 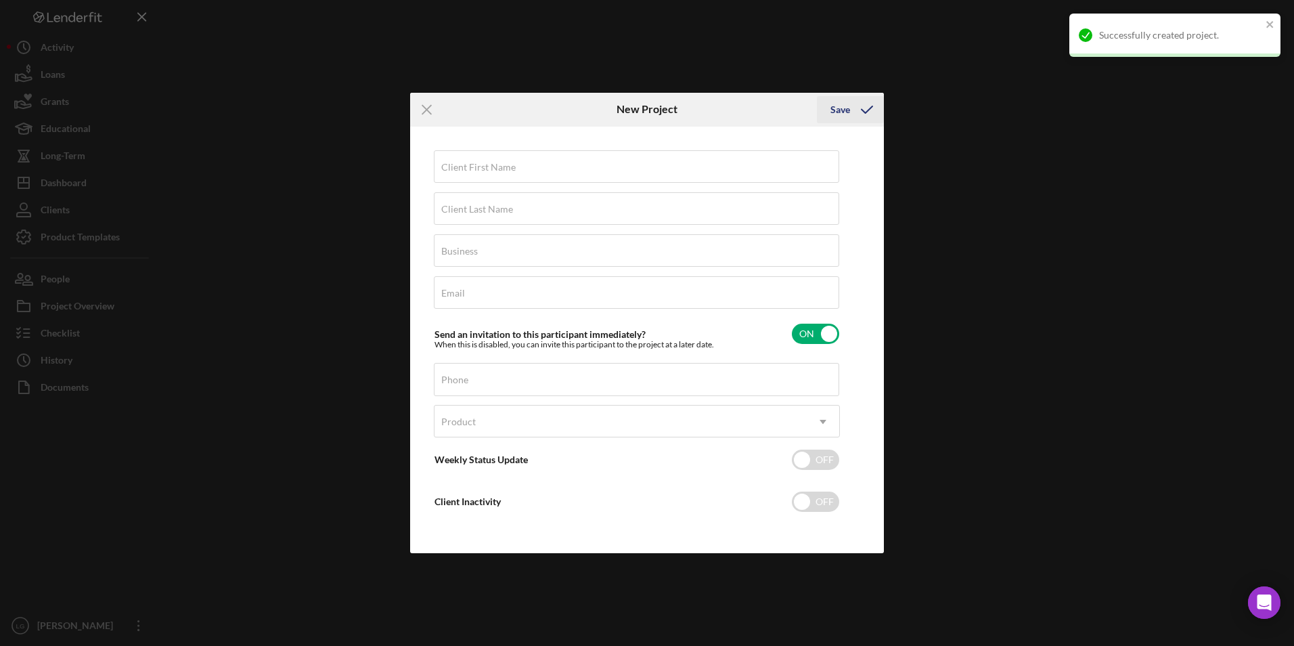 I want to click on label: Email, so click(x=453, y=293).